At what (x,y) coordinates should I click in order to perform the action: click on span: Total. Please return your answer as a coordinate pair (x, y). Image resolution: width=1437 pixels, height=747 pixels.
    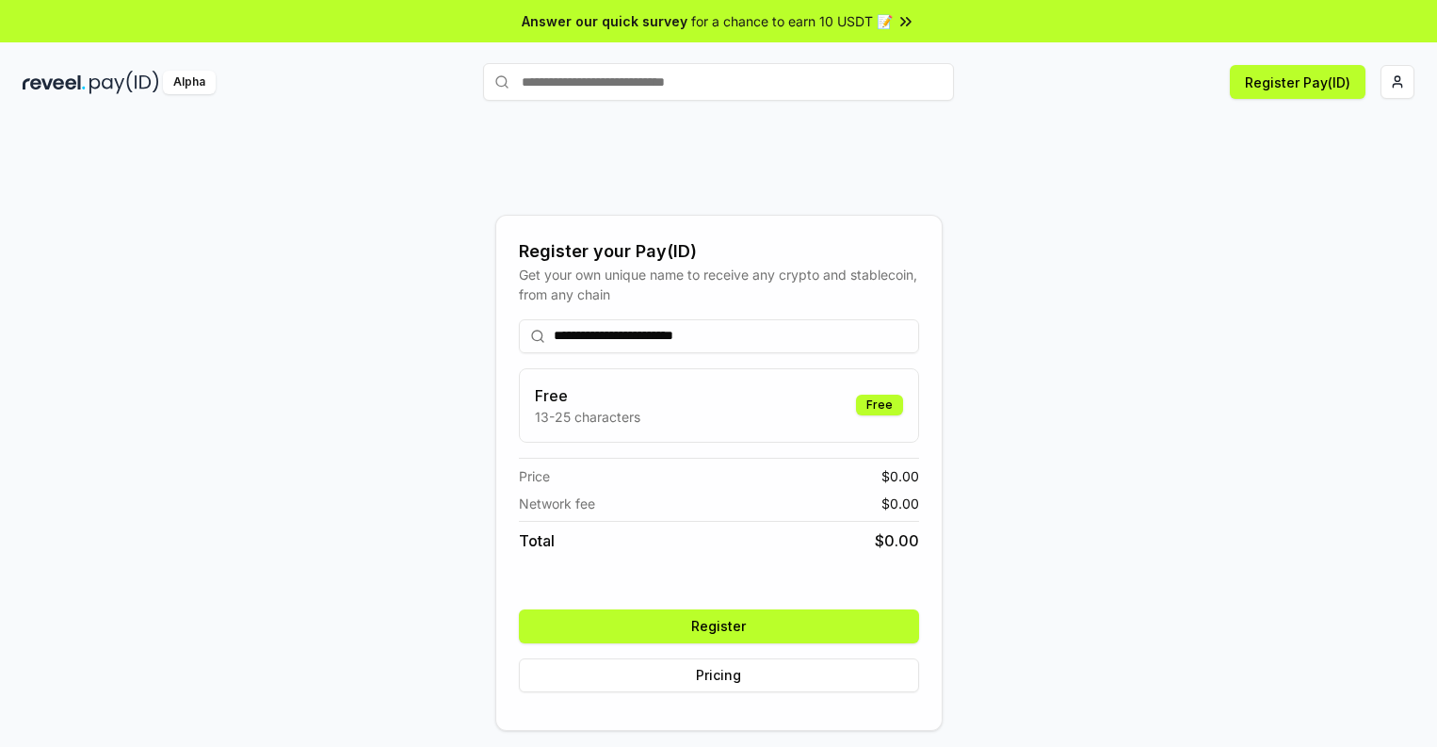
    Looking at the image, I should click on (537, 541).